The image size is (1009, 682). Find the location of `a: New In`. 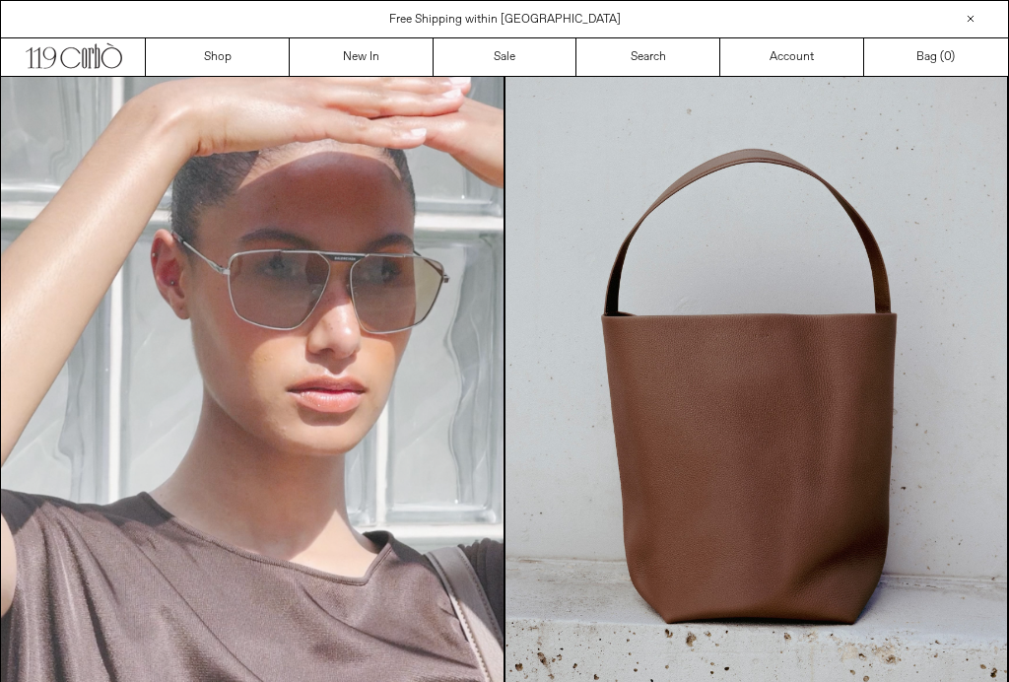

a: New In is located at coordinates (362, 57).